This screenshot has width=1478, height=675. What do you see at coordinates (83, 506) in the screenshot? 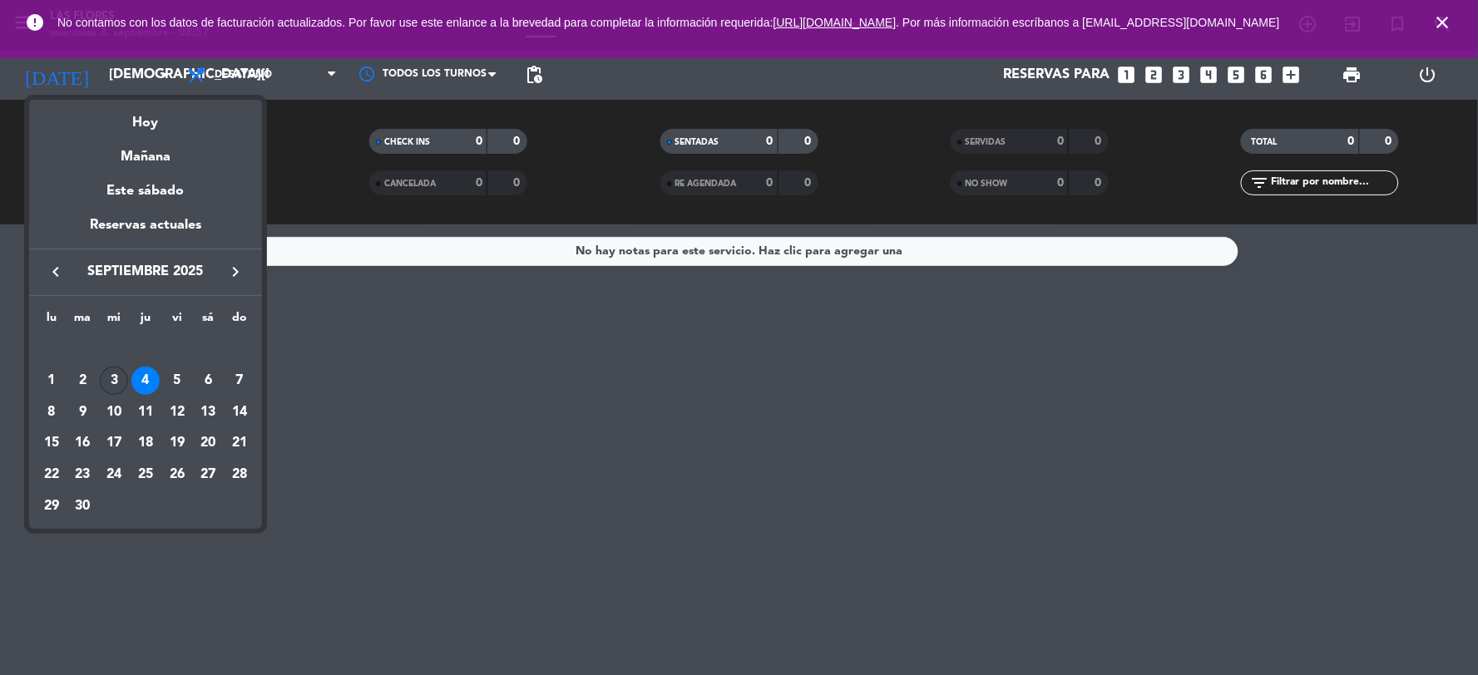
I see `td: 30 de septiembre de 2025` at bounding box center [83, 506].